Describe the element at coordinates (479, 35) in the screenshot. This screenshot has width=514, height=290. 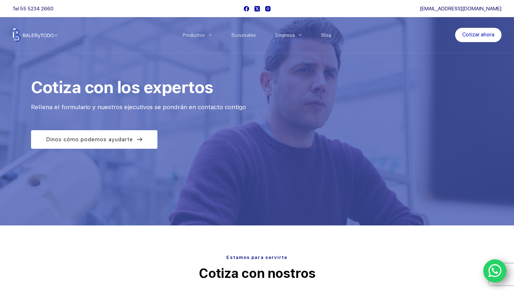
I see `a: Cotizar ahora` at that location.